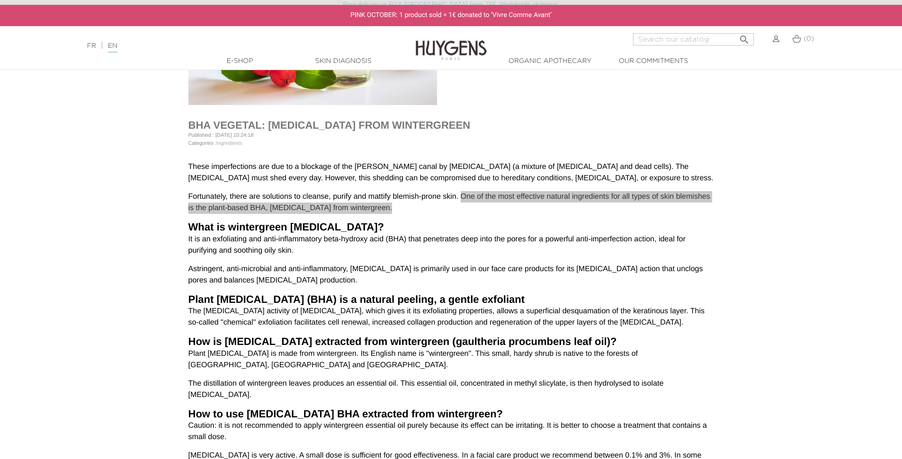 The width and height of the screenshot is (902, 459). Describe the element at coordinates (550, 61) in the screenshot. I see `a: Organic Apothecary` at that location.